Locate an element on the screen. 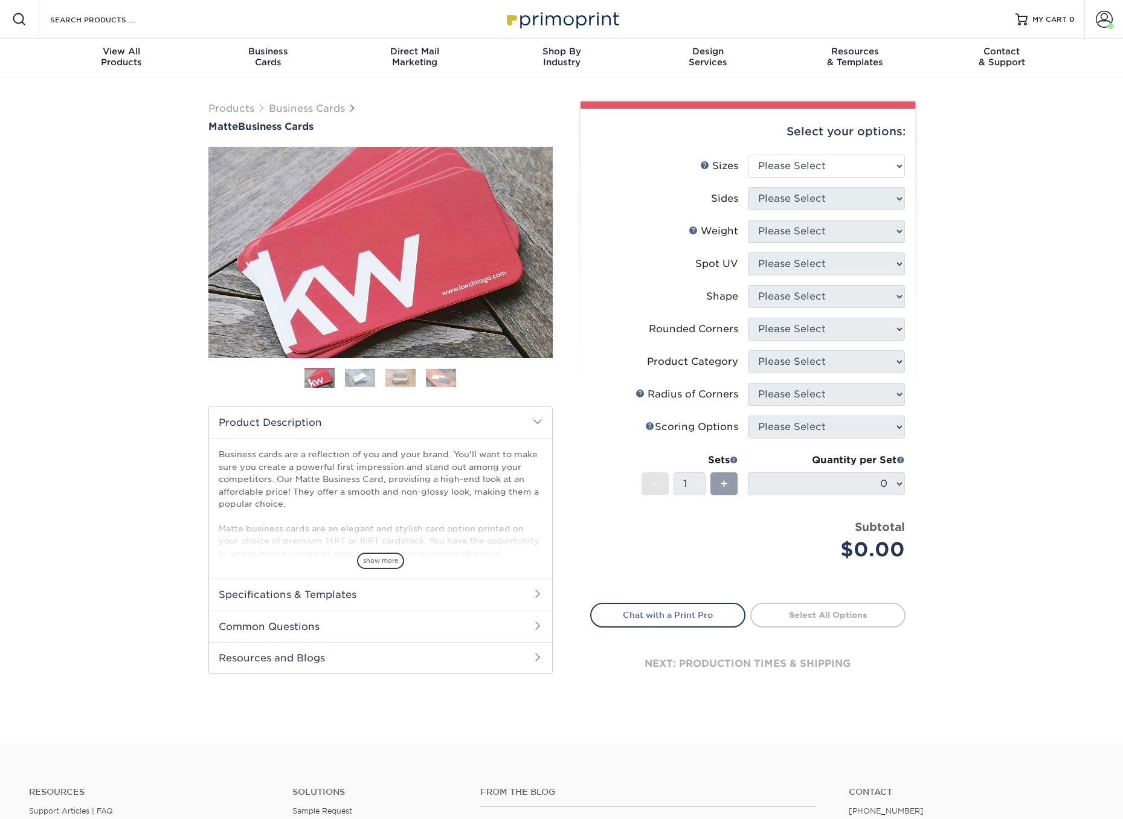  img: Matte 01 is located at coordinates (381, 253).